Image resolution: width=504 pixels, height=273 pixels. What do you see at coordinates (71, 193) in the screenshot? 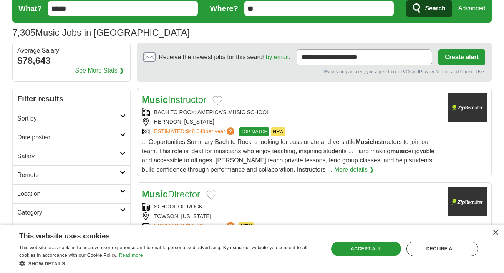
I see `a: Location` at bounding box center [71, 193].